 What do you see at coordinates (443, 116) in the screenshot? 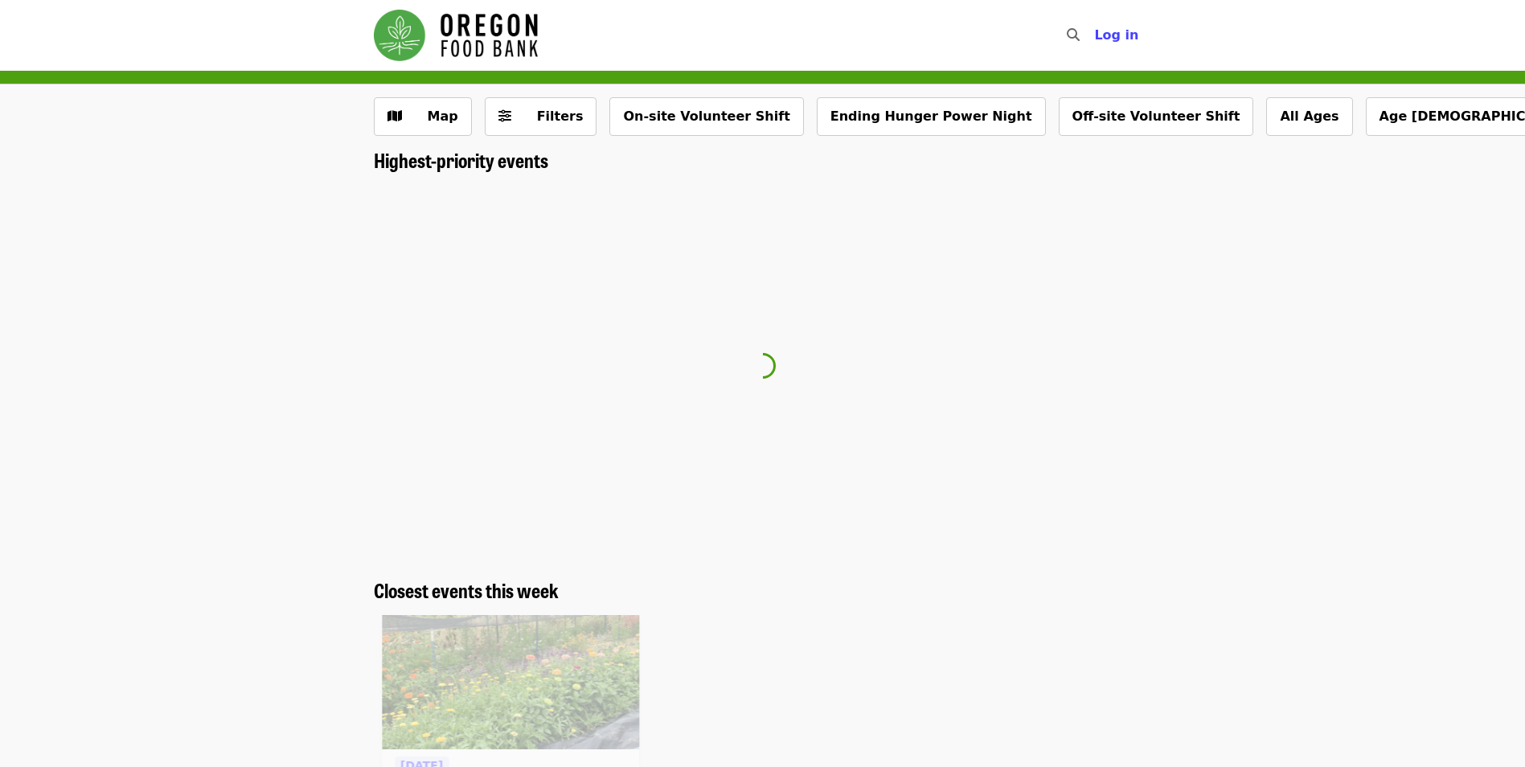
I see `span: Map` at bounding box center [443, 116].